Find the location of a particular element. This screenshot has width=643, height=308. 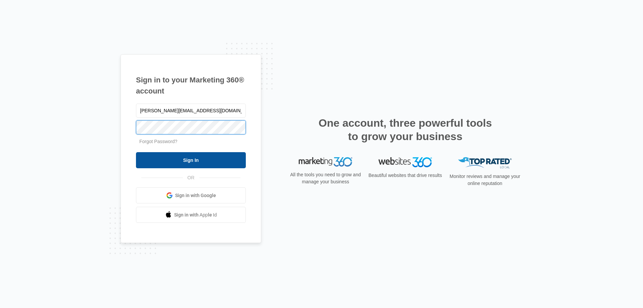

span: Sign in with Apple Id is located at coordinates (196, 215).